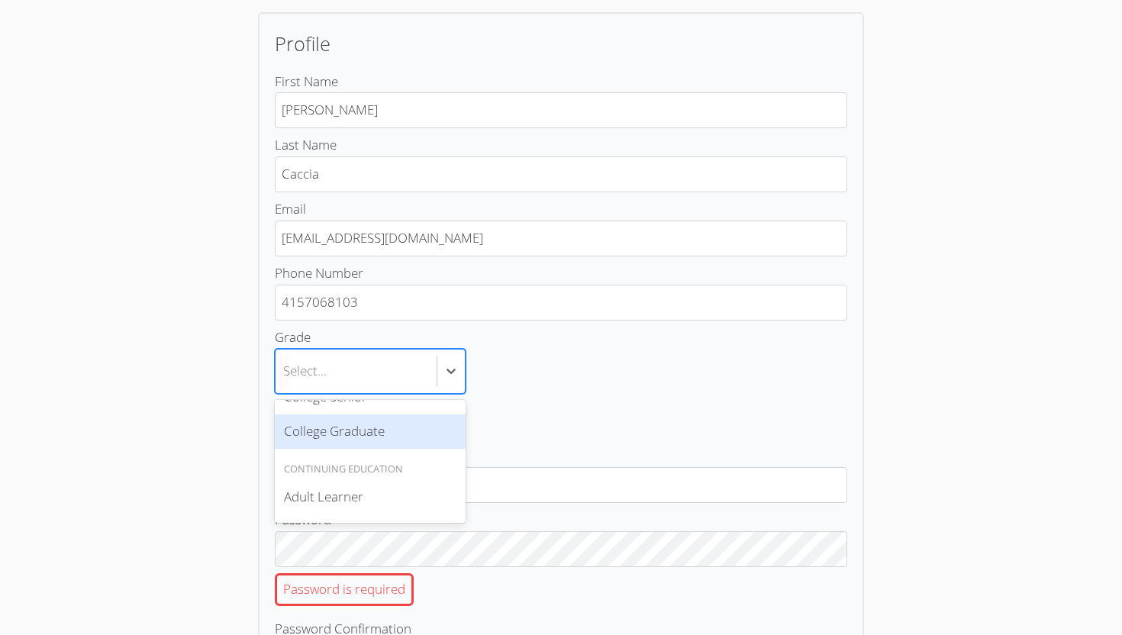  I want to click on div: Password is required, so click(344, 589).